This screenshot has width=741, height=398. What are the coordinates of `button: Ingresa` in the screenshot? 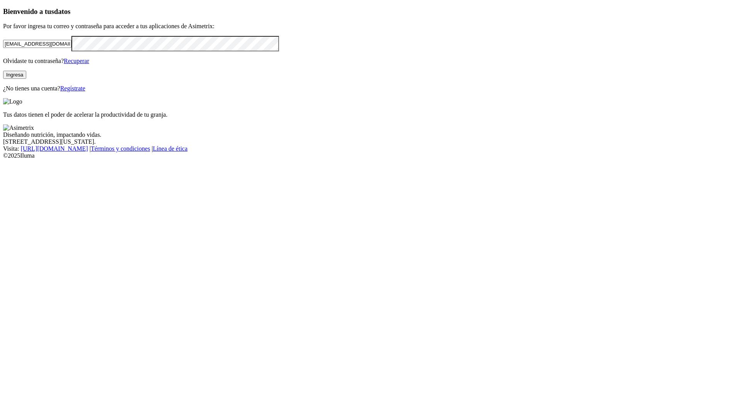 It's located at (15, 75).